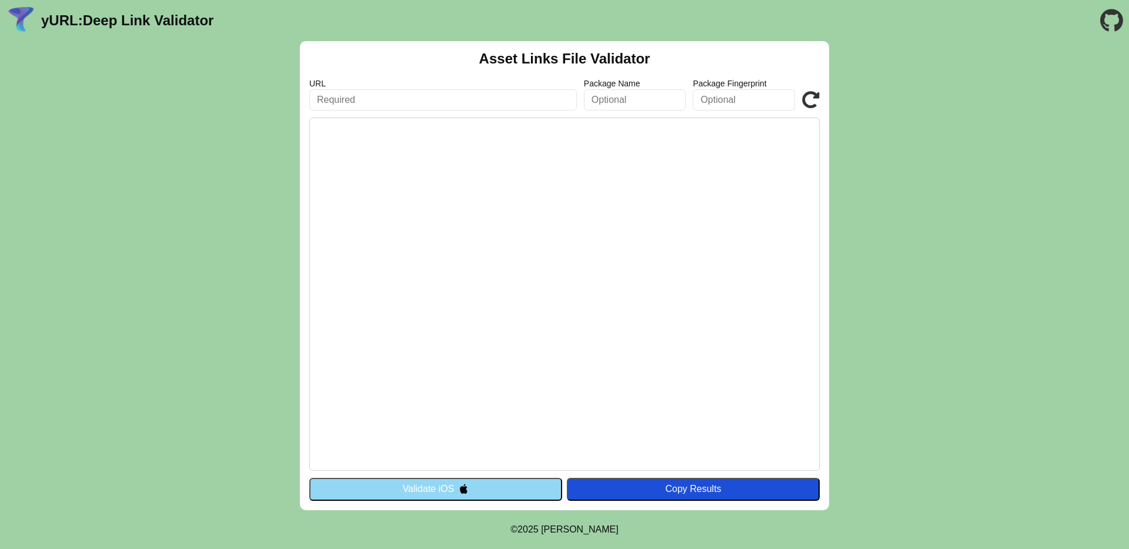 This screenshot has width=1129, height=549. Describe the element at coordinates (127, 21) in the screenshot. I see `a: yURL:Deep Link Validator` at that location.